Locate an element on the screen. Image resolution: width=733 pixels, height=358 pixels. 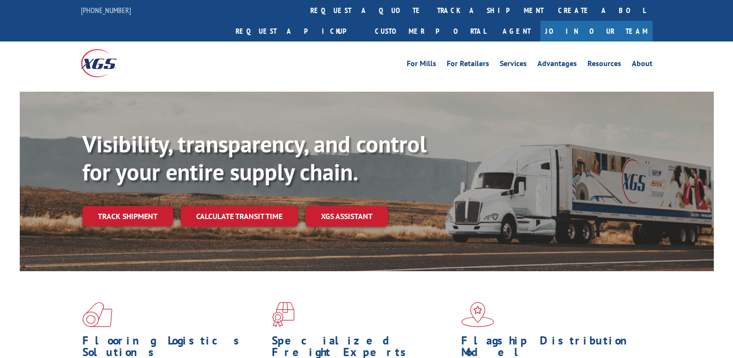
img: xgs-icon-focused-on-flooring-red is located at coordinates (283, 314).